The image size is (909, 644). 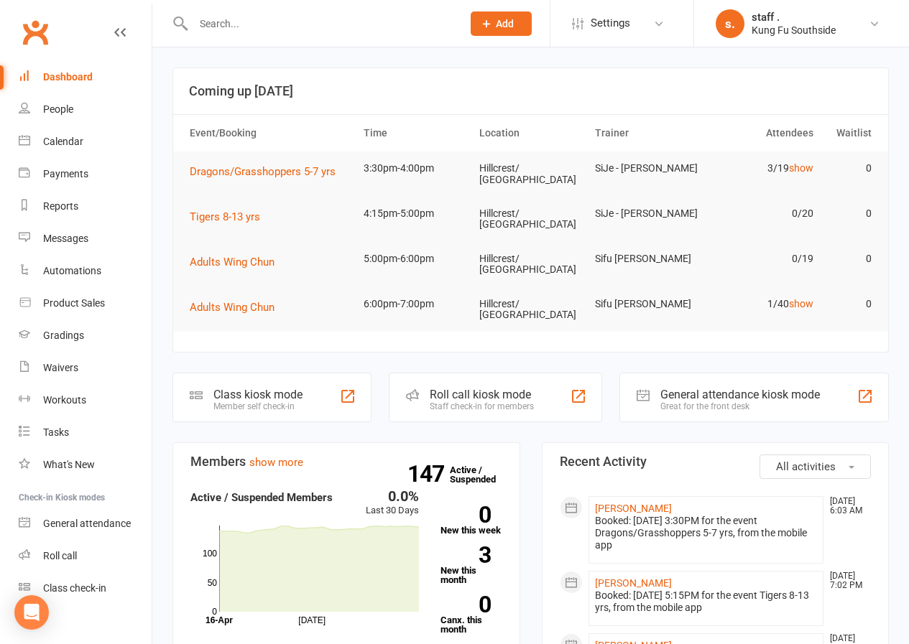 What do you see at coordinates (65, 174) in the screenshot?
I see `div: Payments` at bounding box center [65, 174].